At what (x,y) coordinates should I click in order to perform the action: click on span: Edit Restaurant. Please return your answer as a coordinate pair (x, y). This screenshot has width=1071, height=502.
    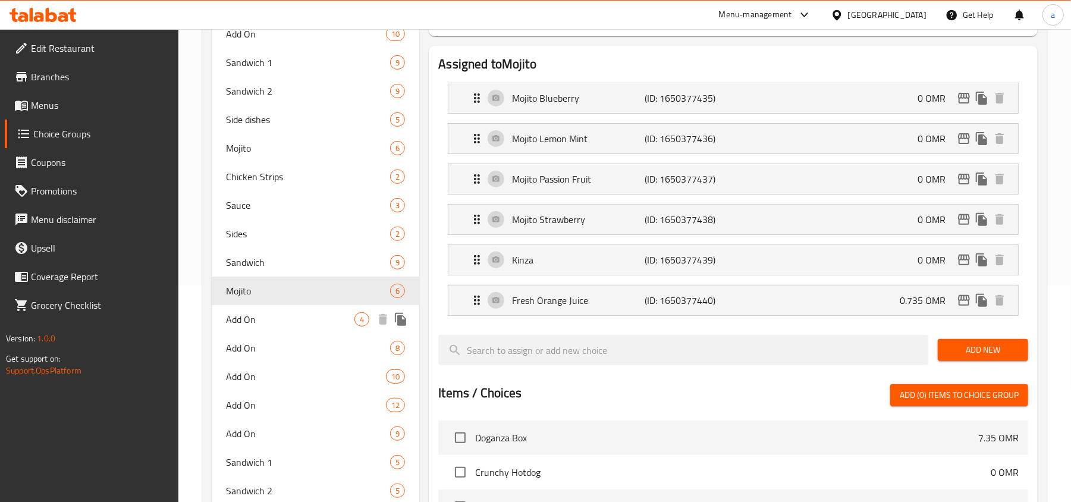
    Looking at the image, I should click on (100, 48).